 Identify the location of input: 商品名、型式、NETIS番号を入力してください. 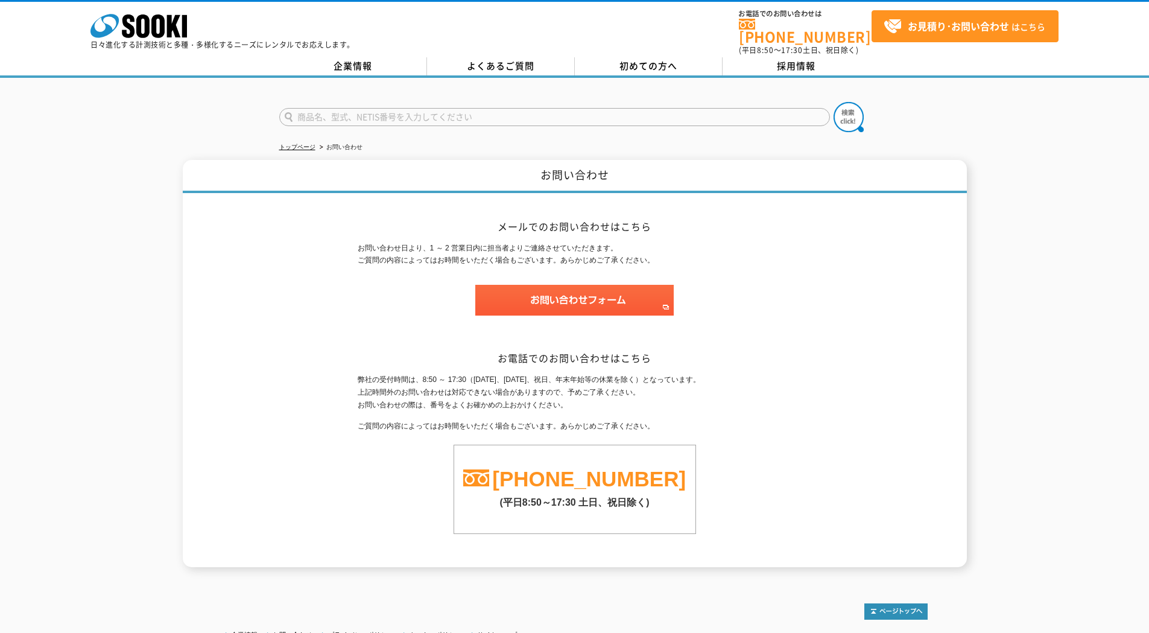
(554, 117).